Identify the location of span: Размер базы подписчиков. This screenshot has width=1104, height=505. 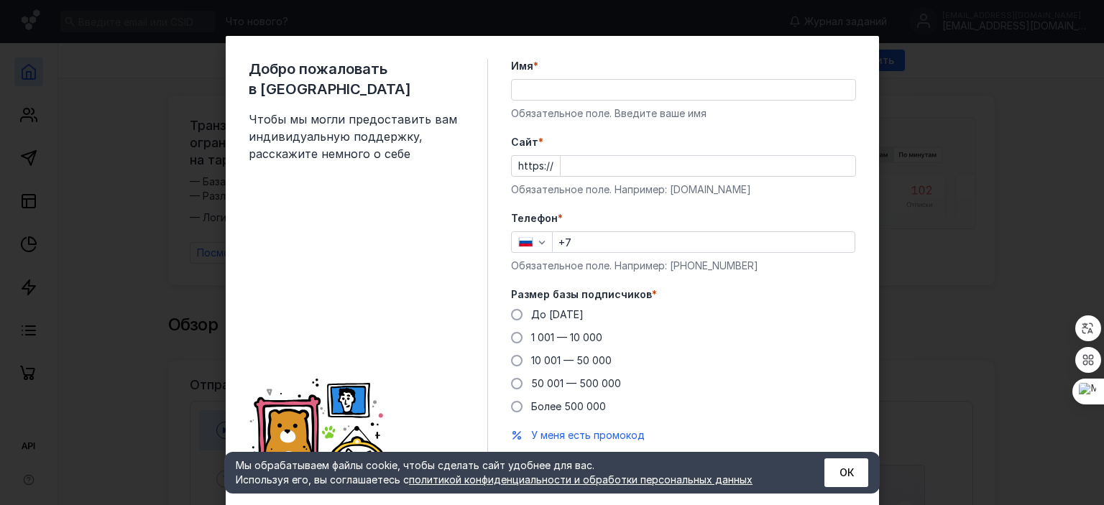
(581, 295).